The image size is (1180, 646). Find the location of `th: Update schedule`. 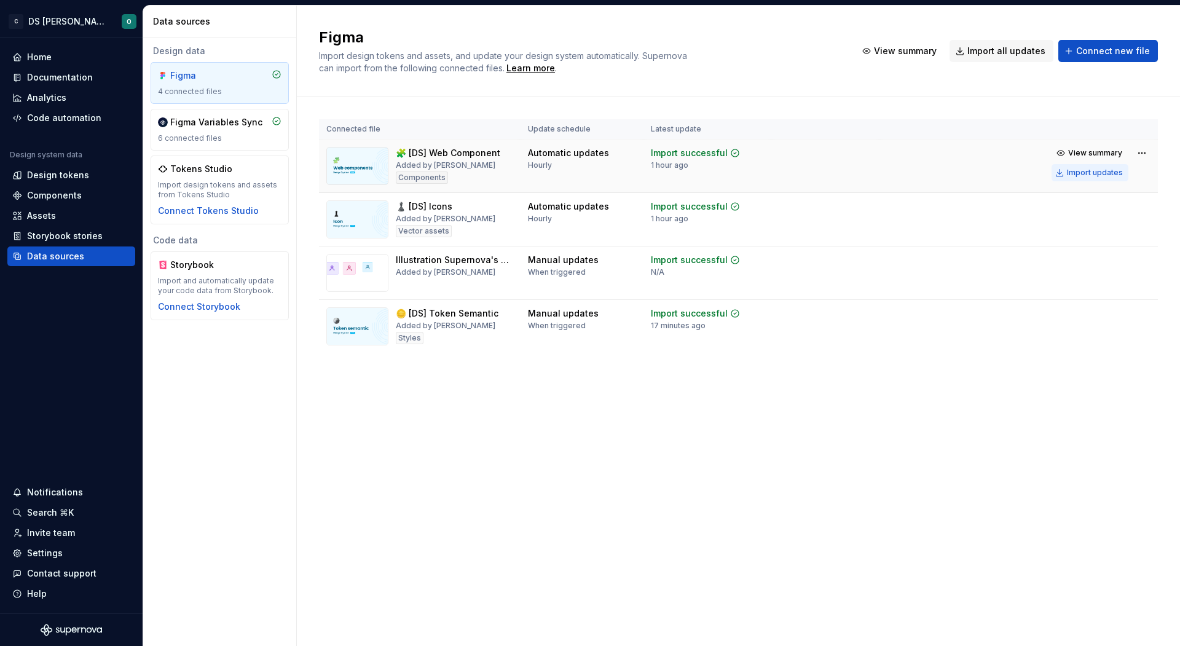

th: Update schedule is located at coordinates (582, 129).